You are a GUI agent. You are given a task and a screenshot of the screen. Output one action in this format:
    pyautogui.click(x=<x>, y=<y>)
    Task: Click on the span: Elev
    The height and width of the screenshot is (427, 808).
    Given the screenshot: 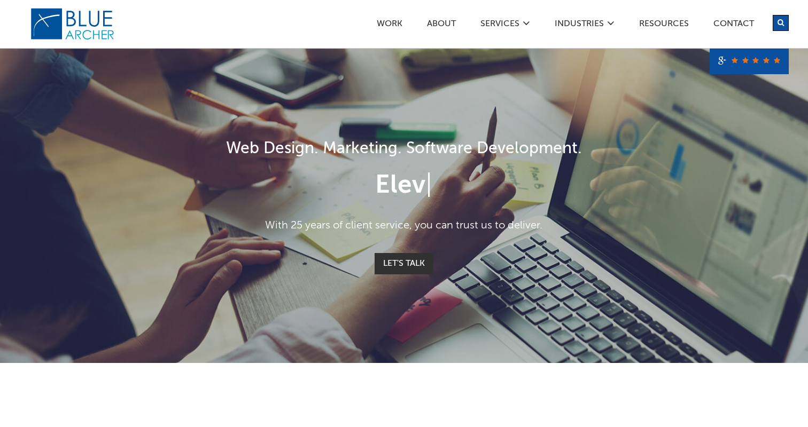 What is the action you would take?
    pyautogui.click(x=400, y=186)
    